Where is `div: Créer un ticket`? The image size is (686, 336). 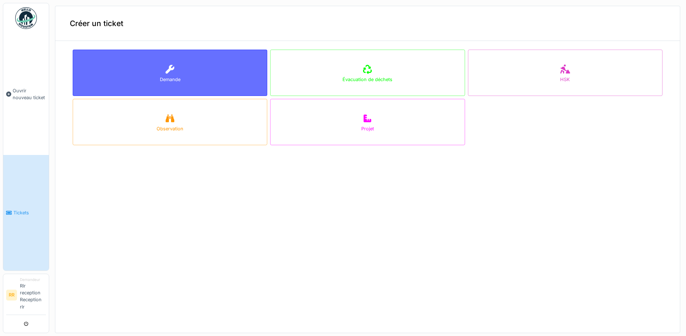 div: Créer un ticket is located at coordinates (367, 24).